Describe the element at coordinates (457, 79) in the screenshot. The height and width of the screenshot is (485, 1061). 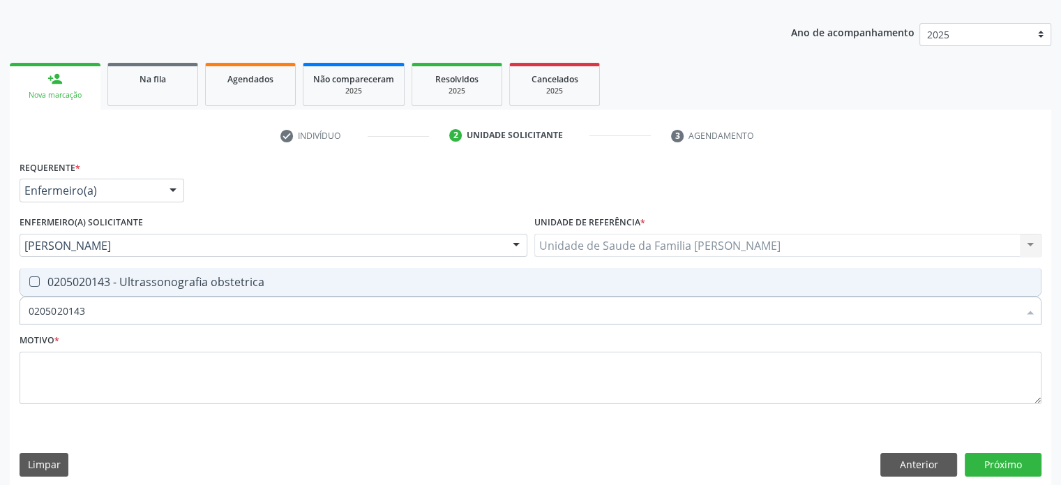
I see `span: Resolvidos` at that location.